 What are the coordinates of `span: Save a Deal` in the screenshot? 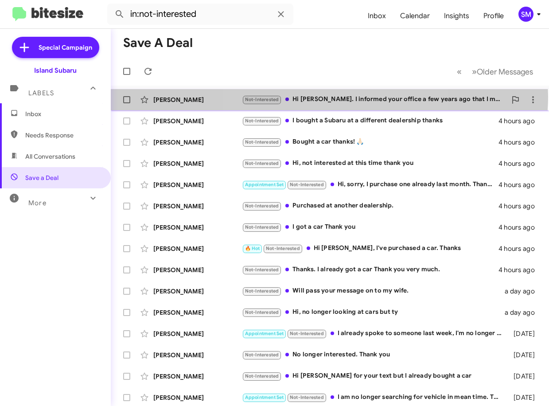 It's located at (42, 178).